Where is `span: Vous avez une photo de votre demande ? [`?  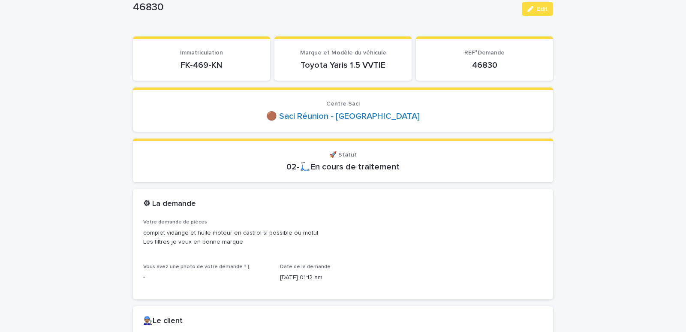
span: Vous avez une photo de votre demande ? [ is located at coordinates (196, 266).